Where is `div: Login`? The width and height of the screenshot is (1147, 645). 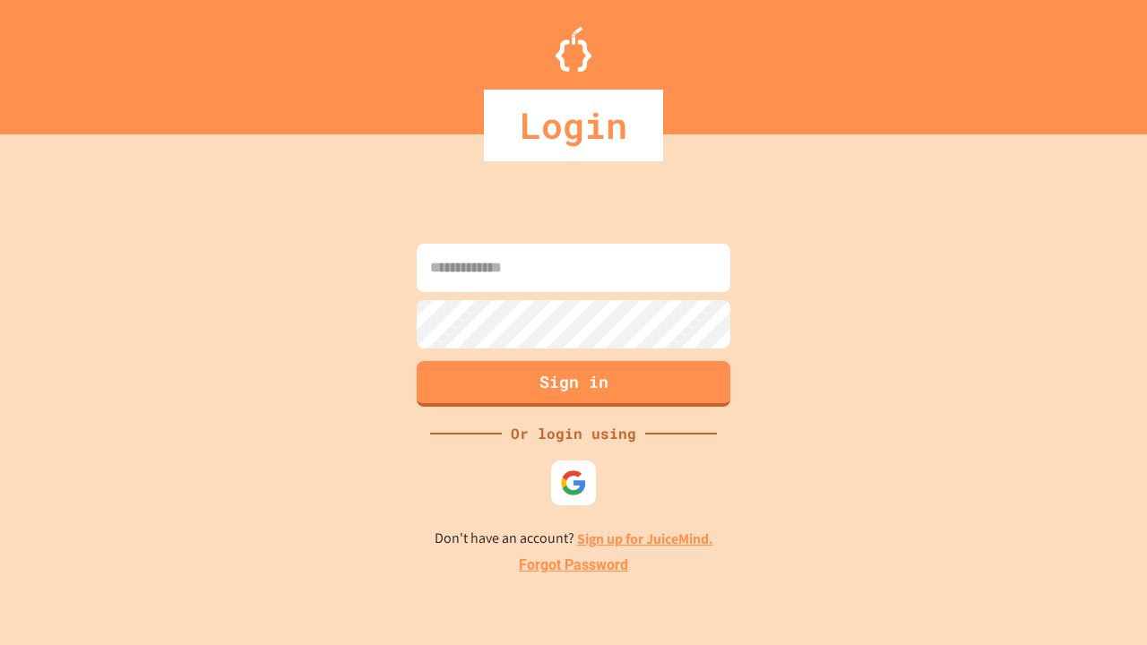
div: Login is located at coordinates (574, 125).